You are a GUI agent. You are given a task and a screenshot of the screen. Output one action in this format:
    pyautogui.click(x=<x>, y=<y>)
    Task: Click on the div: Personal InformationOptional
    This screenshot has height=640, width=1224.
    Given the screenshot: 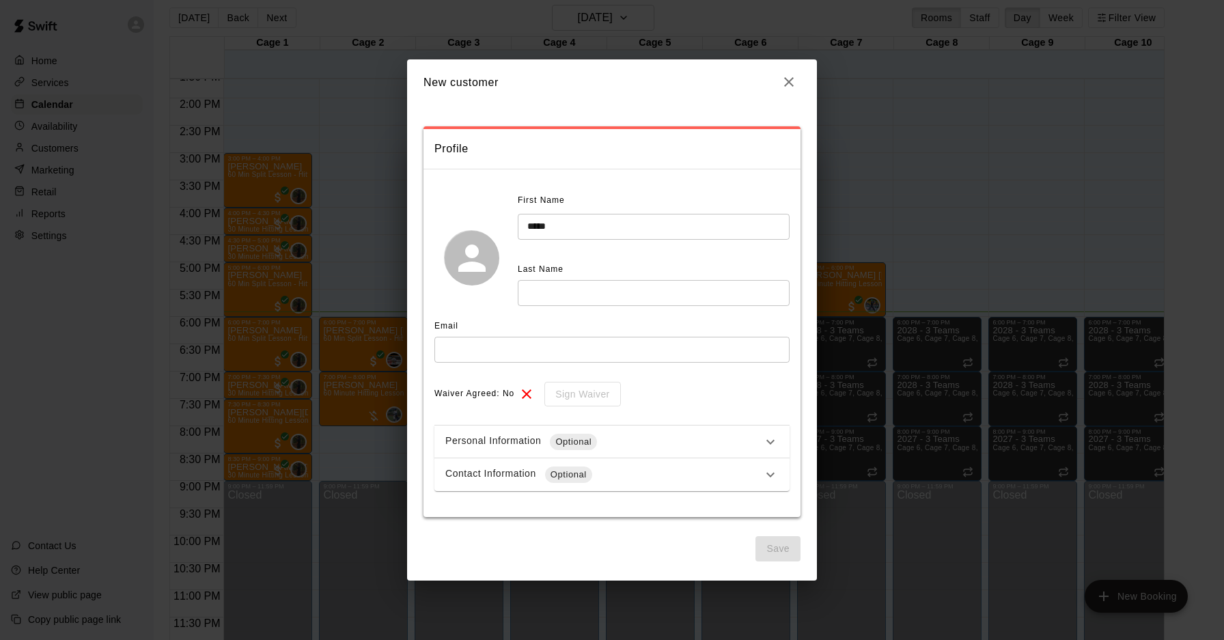 What is the action you would take?
    pyautogui.click(x=612, y=442)
    